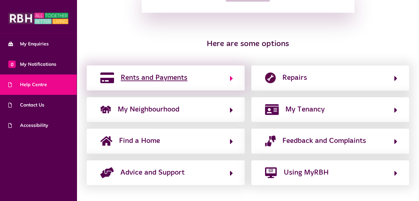 This screenshot has width=419, height=201. What do you see at coordinates (166, 109) in the screenshot?
I see `button: My Neighbourhood` at bounding box center [166, 109].